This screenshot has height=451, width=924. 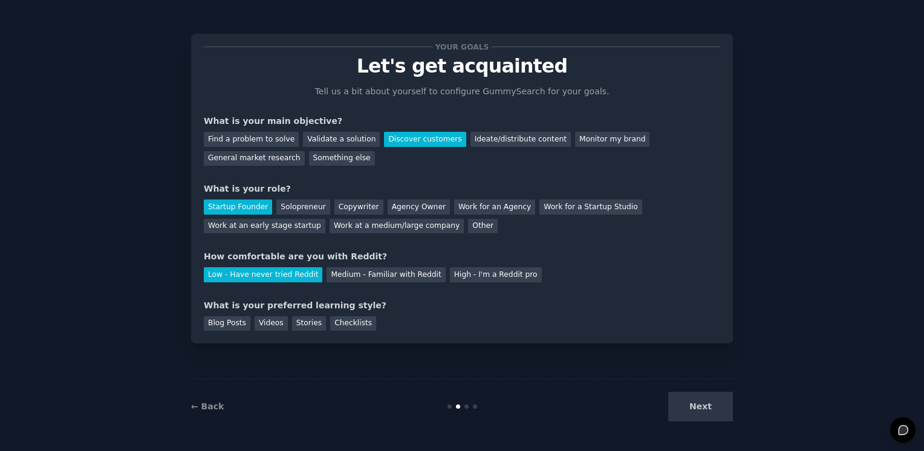 What do you see at coordinates (462, 121) in the screenshot?
I see `div: What is your main objective?` at bounding box center [462, 121].